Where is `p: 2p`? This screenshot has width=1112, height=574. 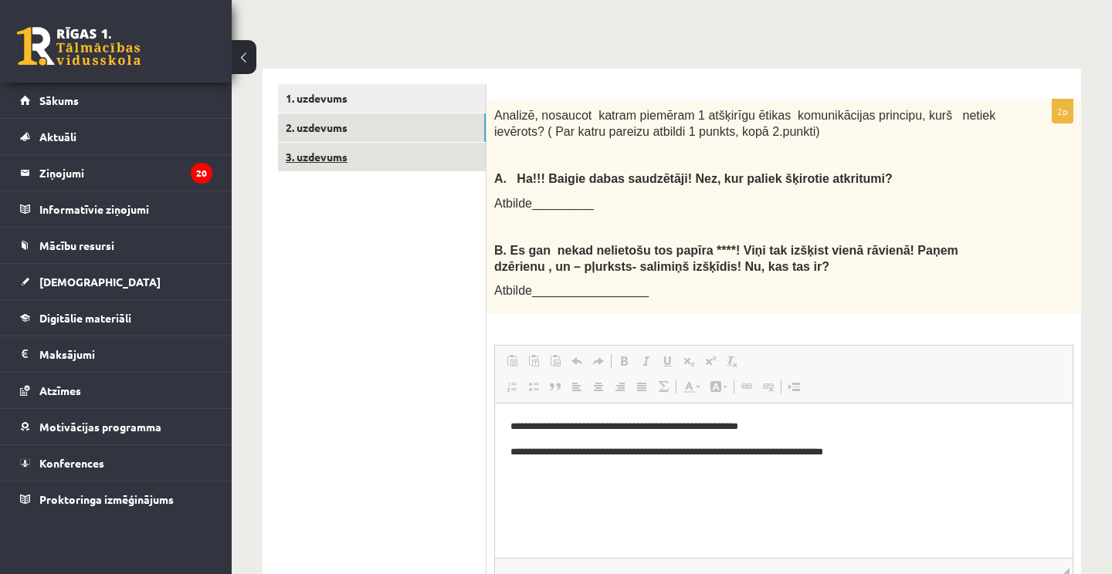 p: 2p is located at coordinates (1062, 111).